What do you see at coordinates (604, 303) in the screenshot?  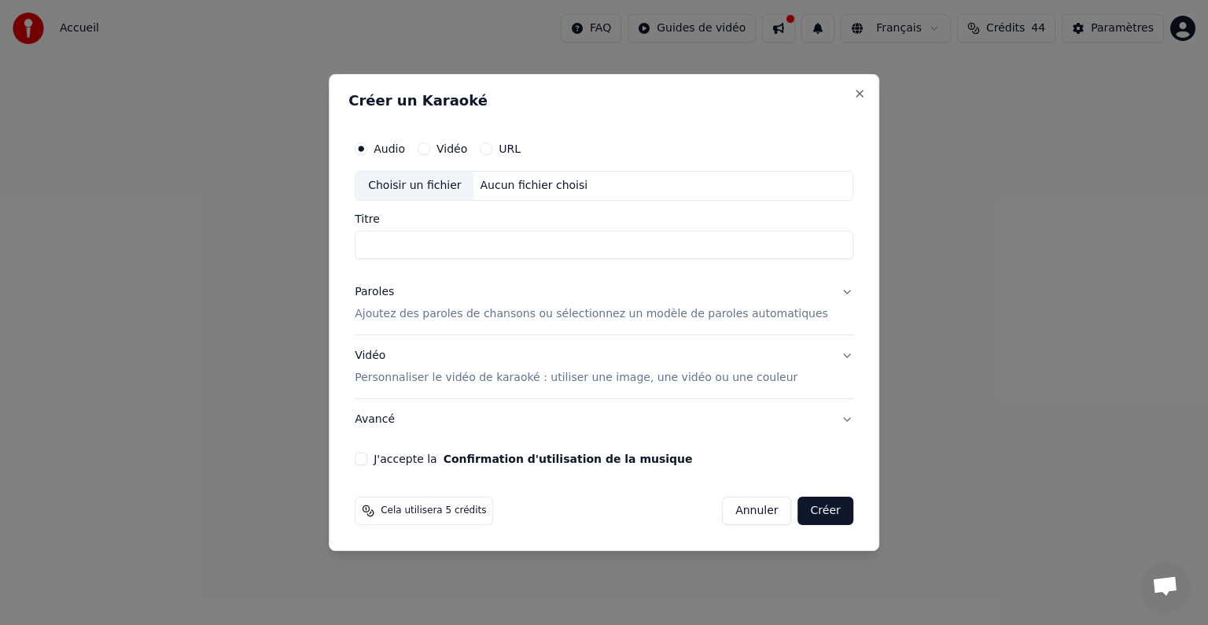 I see `button: ParolesAjoutez des paroles de chansons ou sélectionnez un modèle de paroles automatiques` at bounding box center [604, 303].